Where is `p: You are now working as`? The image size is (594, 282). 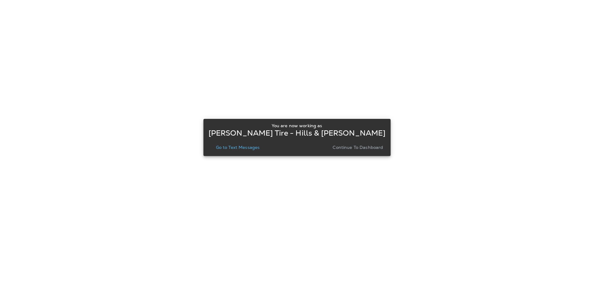 p: You are now working as is located at coordinates (297, 126).